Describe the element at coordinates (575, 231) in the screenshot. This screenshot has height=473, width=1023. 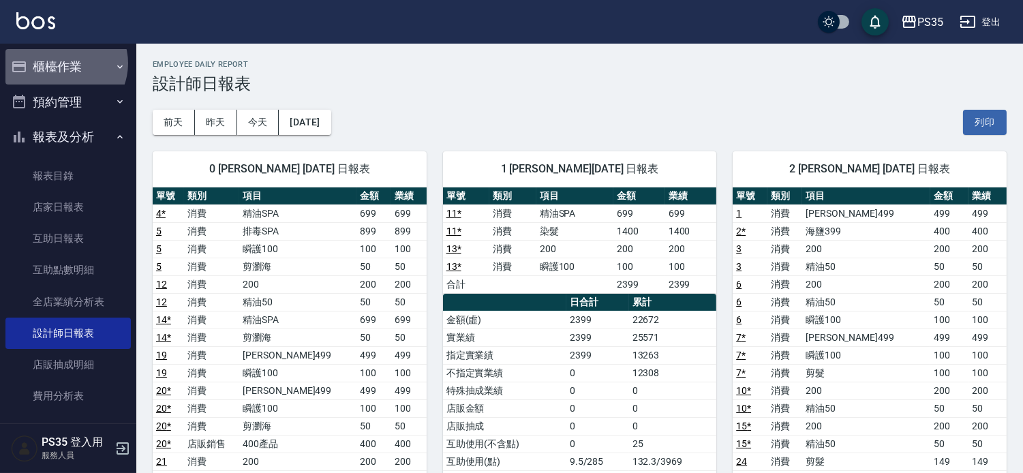
I see `td: 染髮` at that location.